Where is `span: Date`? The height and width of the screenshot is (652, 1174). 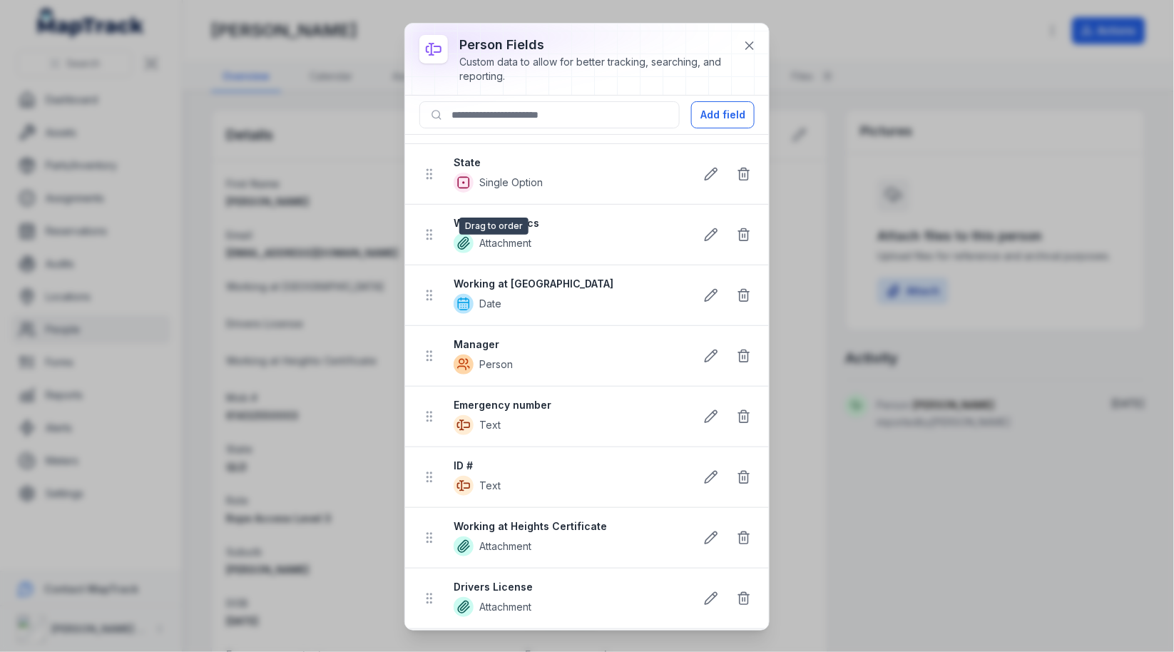 span: Date is located at coordinates (490, 304).